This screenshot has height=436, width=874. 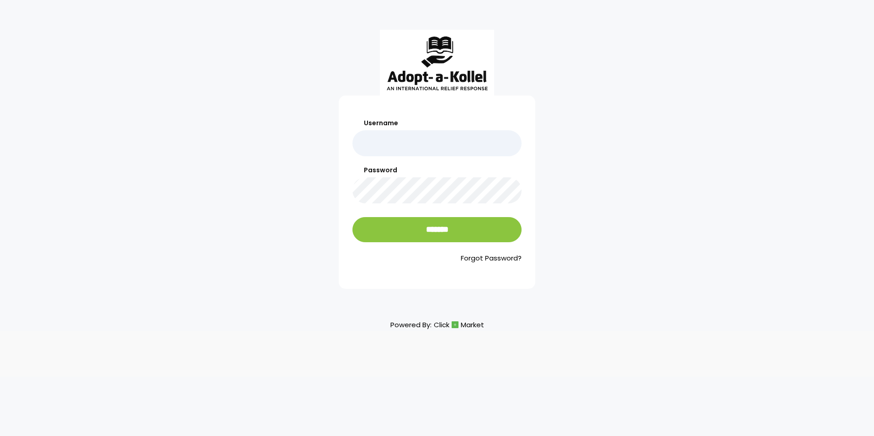 I want to click on img: cm_icon.png, so click(x=455, y=325).